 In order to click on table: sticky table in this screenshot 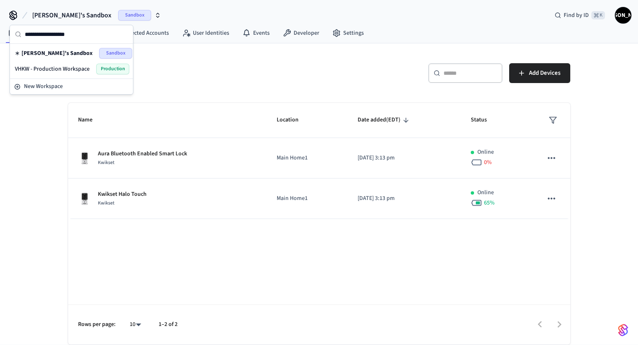, I will do `click(319, 161)`.